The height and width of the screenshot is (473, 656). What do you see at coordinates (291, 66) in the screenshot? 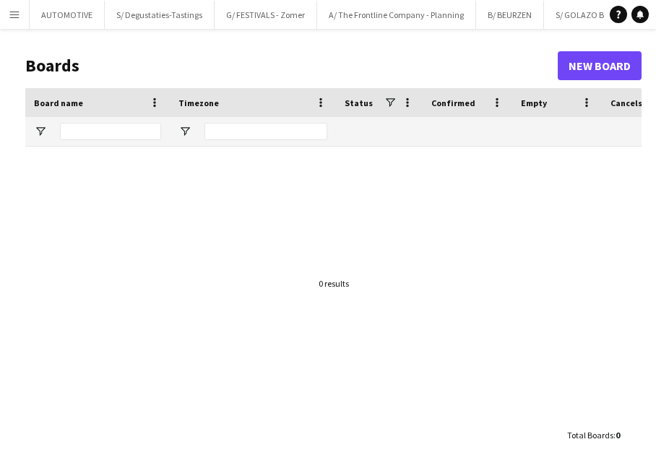
I see `h1: Boards` at bounding box center [291, 66].